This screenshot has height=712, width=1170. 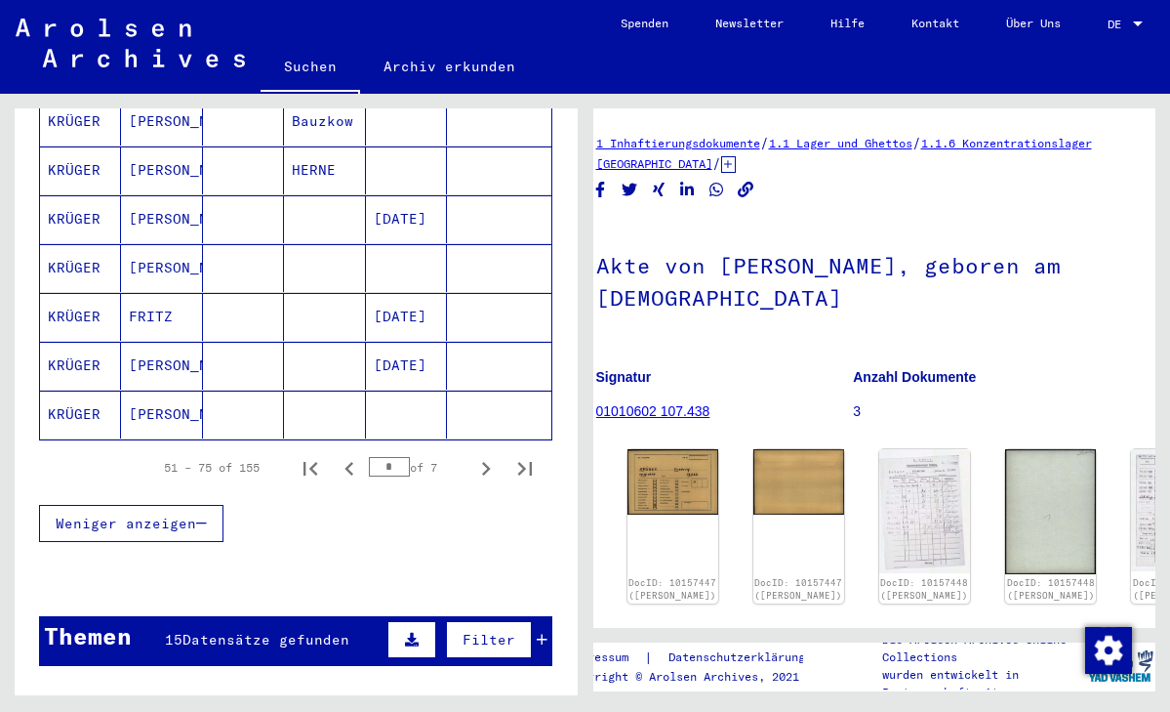 What do you see at coordinates (324, 170) in the screenshot?
I see `mat-cell: HERNE` at bounding box center [324, 170].